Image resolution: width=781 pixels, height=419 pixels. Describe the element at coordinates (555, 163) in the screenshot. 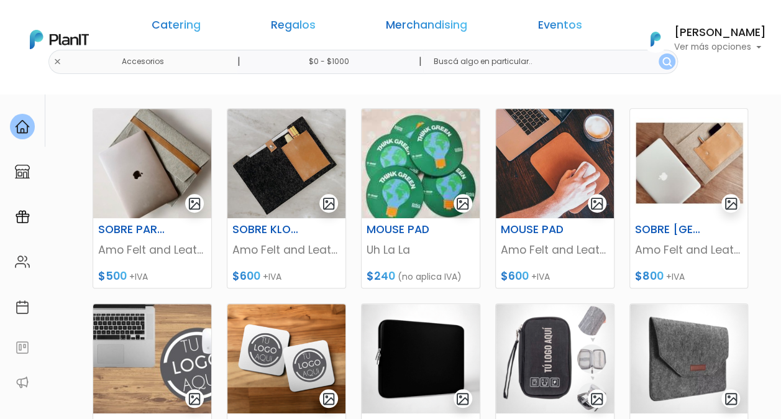

I see `img: thumb_WhatsApp_Image_2023-06-13_at_15.53.27.jpeg` at that location.